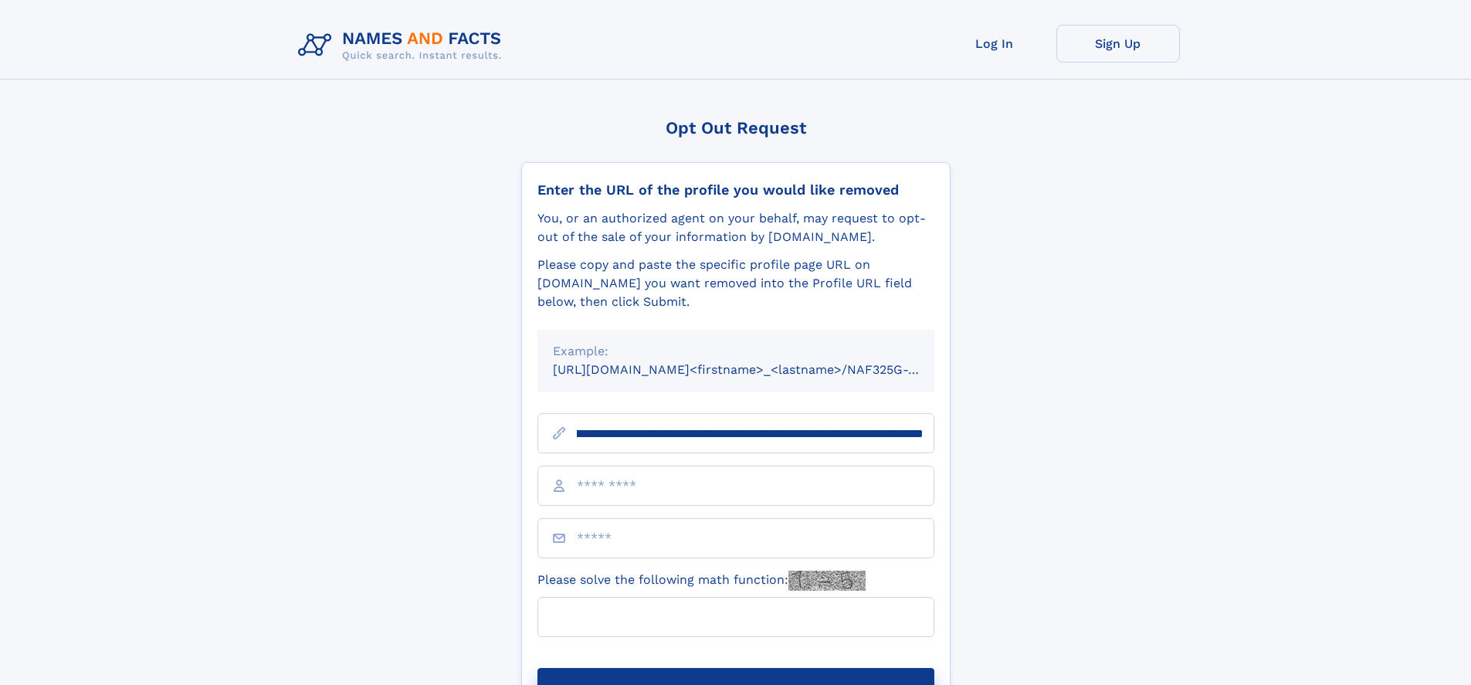  I want to click on div: Enter the URL of the profile you would like removed, so click(736, 190).